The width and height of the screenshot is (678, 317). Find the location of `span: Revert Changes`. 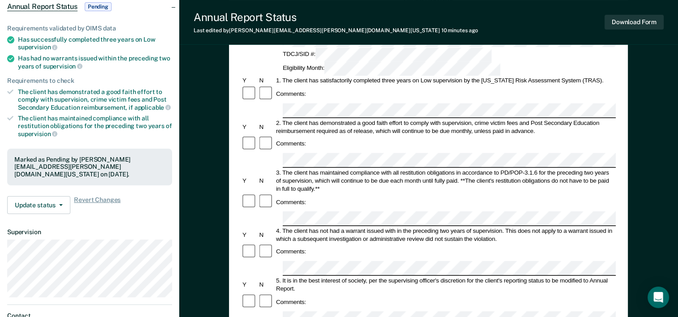

span: Revert Changes is located at coordinates (97, 205).